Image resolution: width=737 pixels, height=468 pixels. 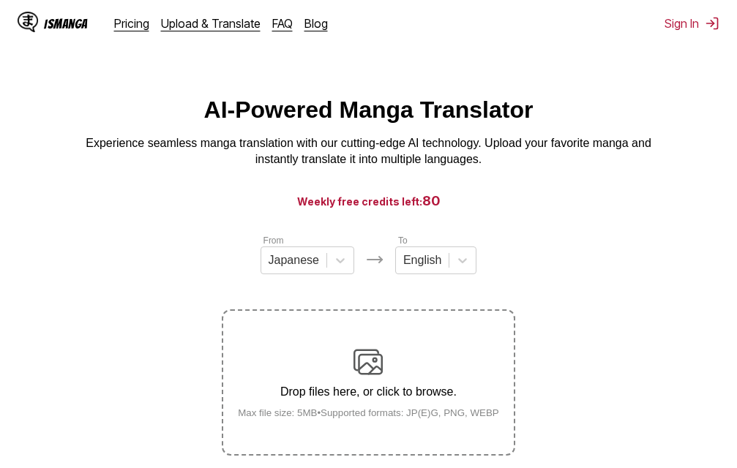 What do you see at coordinates (712, 23) in the screenshot?
I see `img: Sign out` at bounding box center [712, 23].